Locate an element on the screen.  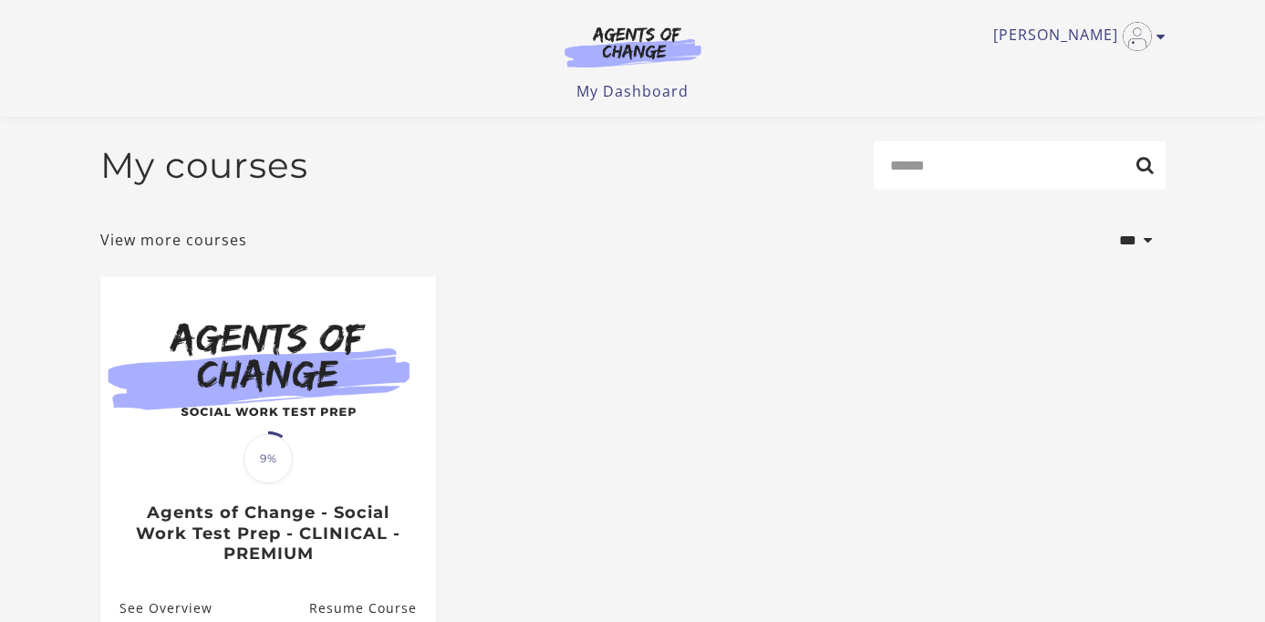
a: My Dashboard is located at coordinates (632, 91).